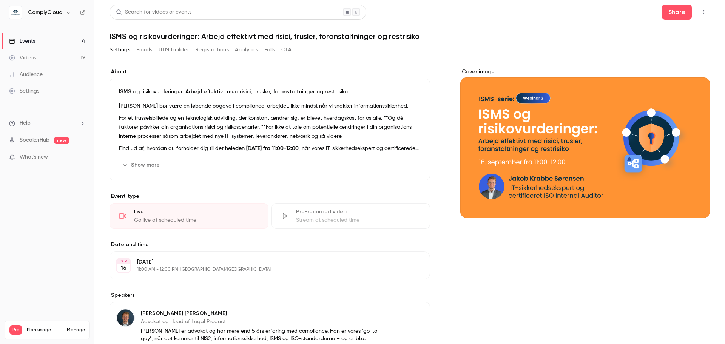 This screenshot has height=344, width=725. I want to click on div: LiveGo live at scheduled time, so click(189, 216).